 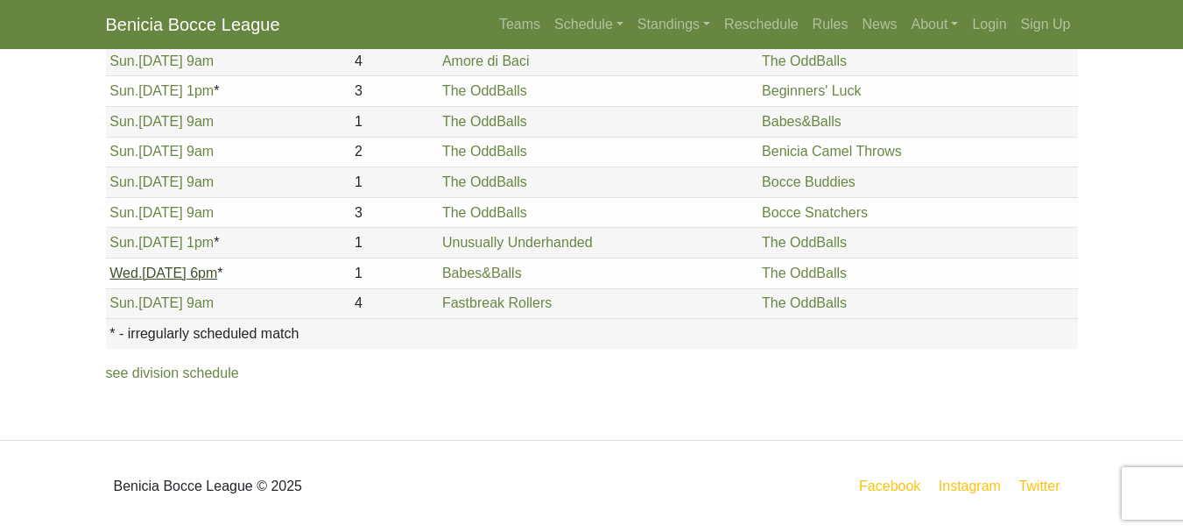 I want to click on a: Benicia Bocce League, so click(x=193, y=25).